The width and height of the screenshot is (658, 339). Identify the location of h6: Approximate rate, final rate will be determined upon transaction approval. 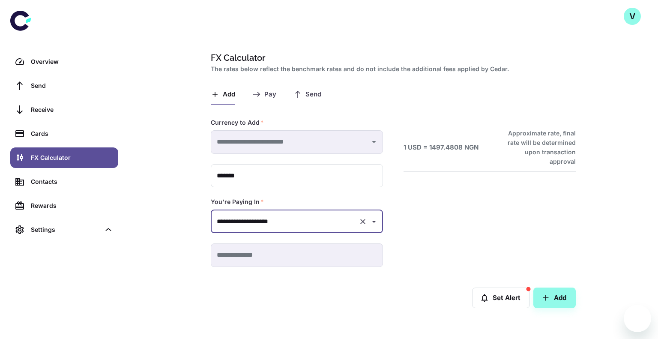
(537, 147).